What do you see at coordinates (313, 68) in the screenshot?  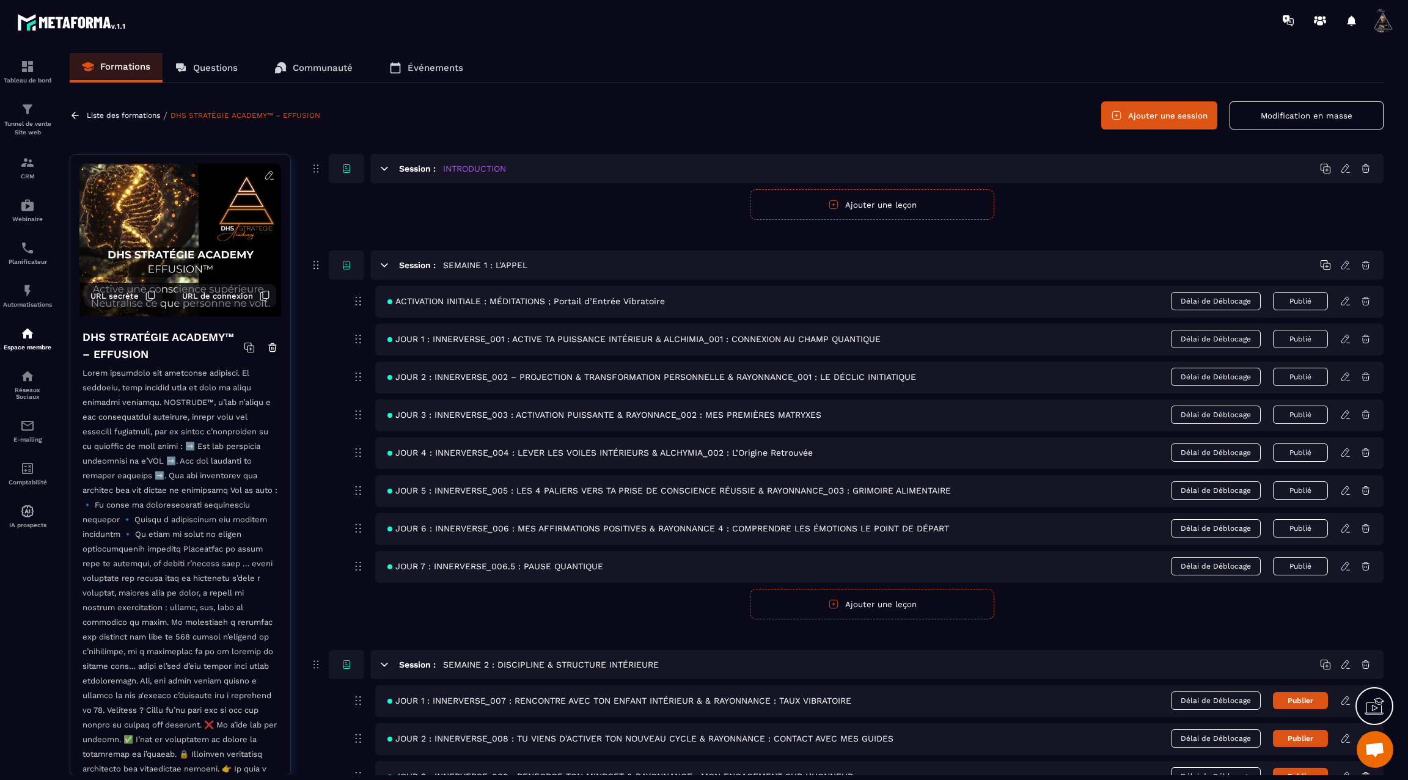 I see `a: Communauté` at bounding box center [313, 68].